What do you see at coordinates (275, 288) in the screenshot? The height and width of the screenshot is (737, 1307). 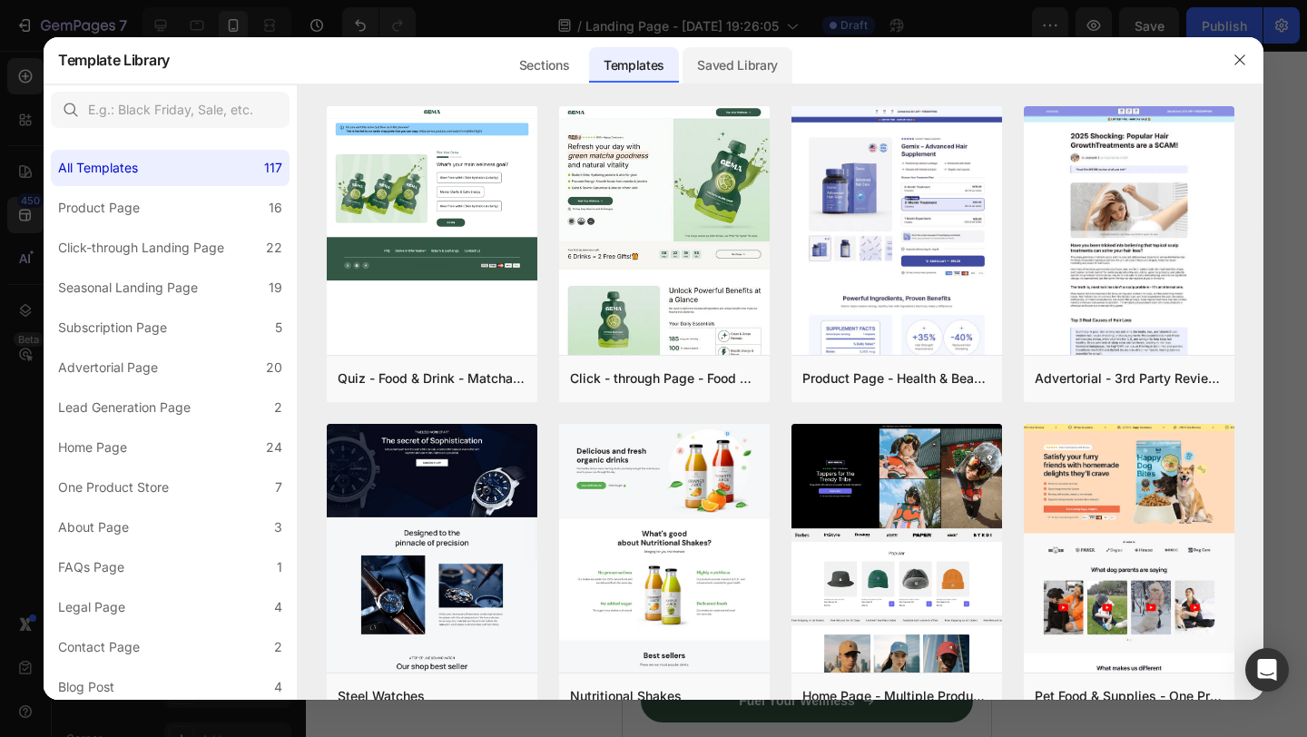 I see `div: 19` at bounding box center [275, 288].